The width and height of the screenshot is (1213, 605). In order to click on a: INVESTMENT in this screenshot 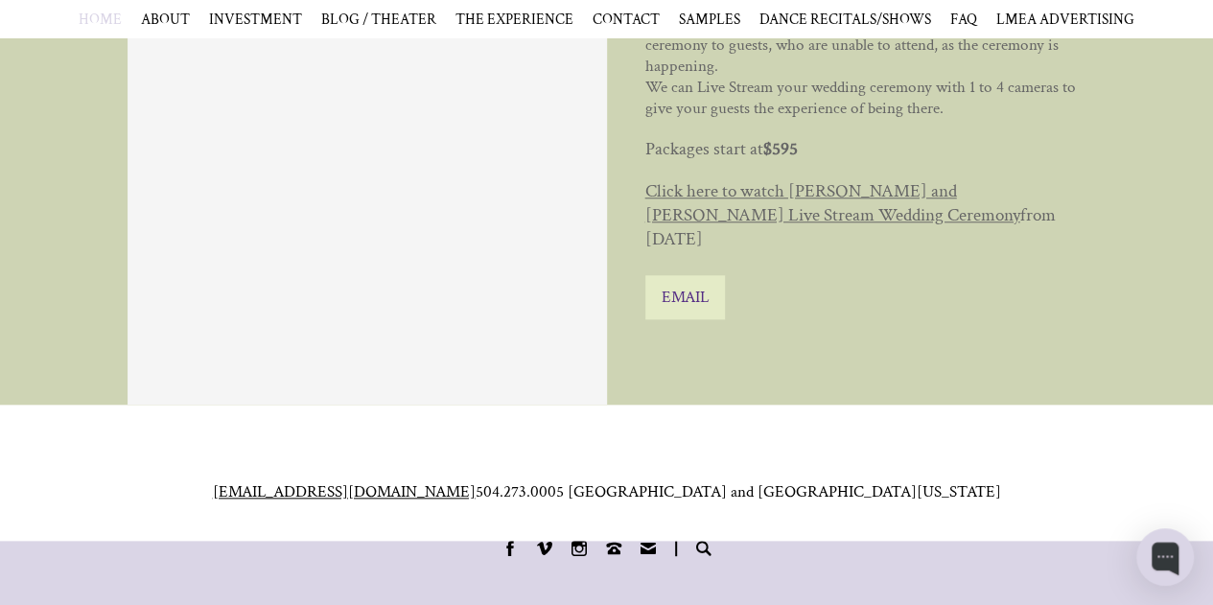, I will do `click(255, 19)`.